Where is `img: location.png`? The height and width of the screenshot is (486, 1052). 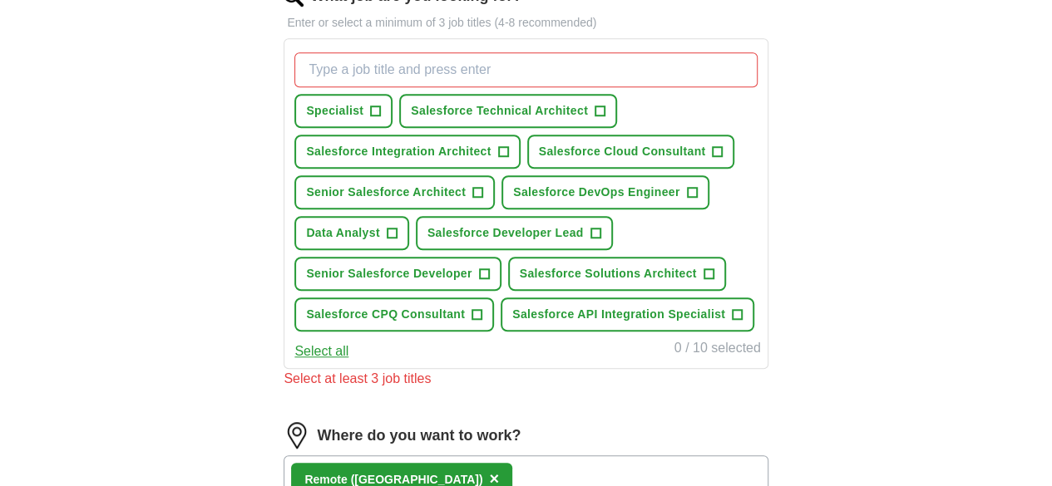
img: location.png is located at coordinates (297, 436).